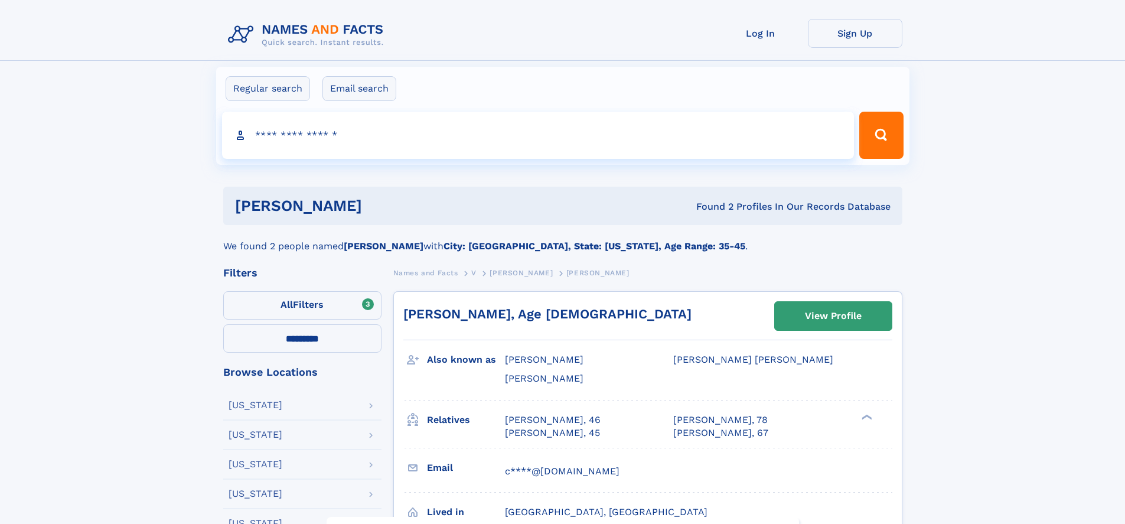 This screenshot has width=1125, height=524. I want to click on a: Log In, so click(761, 33).